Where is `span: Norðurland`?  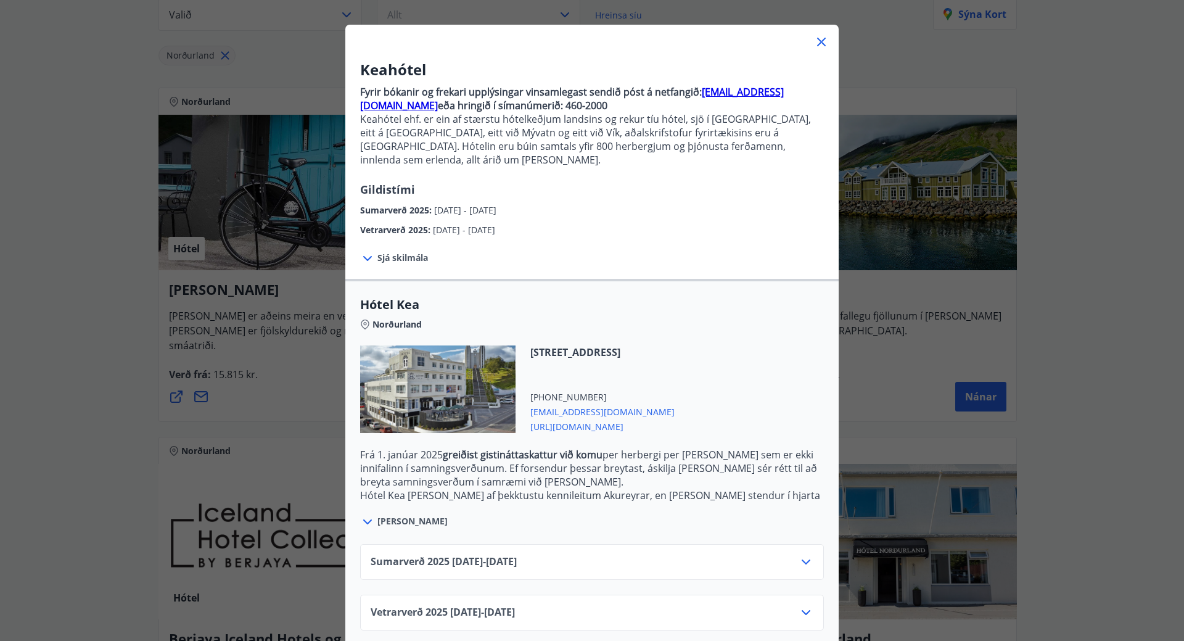
span: Norðurland is located at coordinates (397, 324).